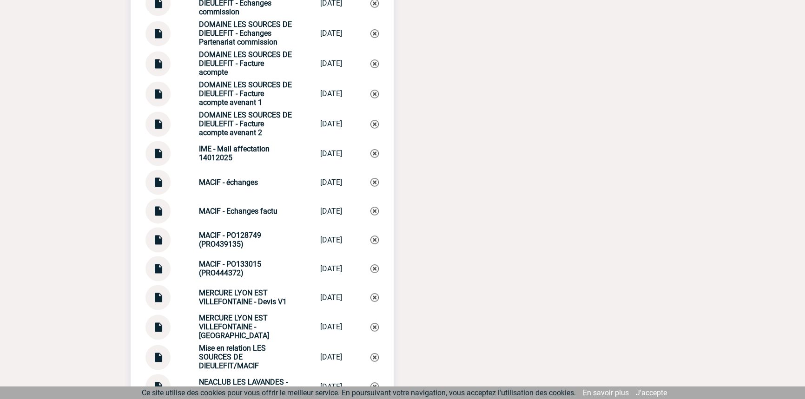  What do you see at coordinates (238, 211) in the screenshot?
I see `strong: MACIF - Echanges factu` at bounding box center [238, 211].